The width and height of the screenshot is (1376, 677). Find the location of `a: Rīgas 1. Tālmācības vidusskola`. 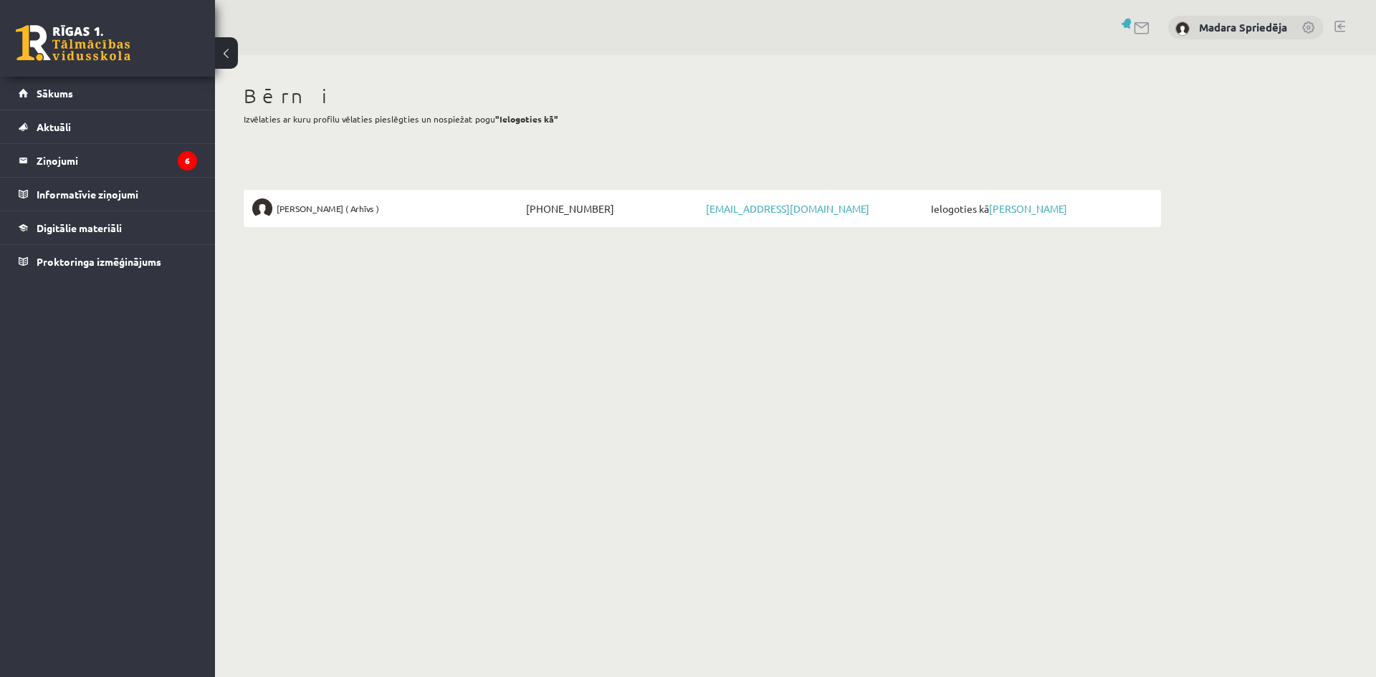

a: Rīgas 1. Tālmācības vidusskola is located at coordinates (73, 43).